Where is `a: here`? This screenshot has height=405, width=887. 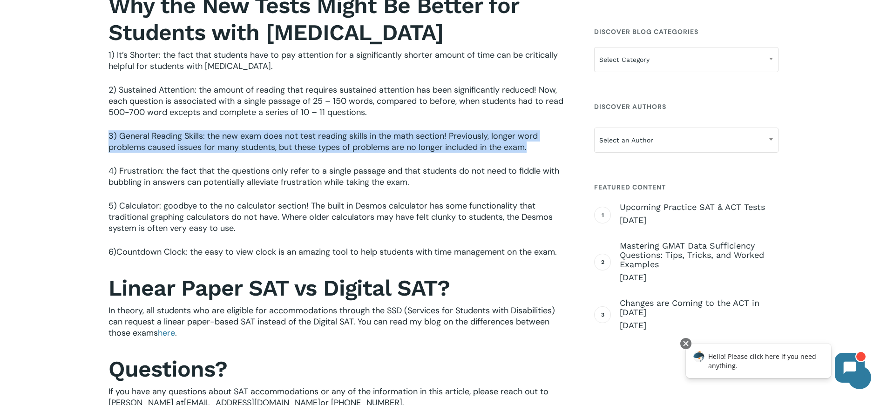
a: here is located at coordinates (166, 333).